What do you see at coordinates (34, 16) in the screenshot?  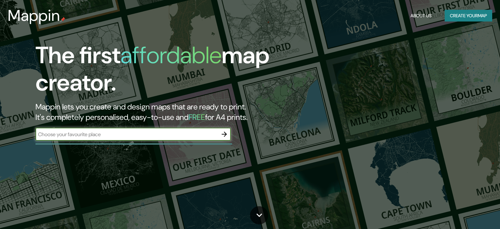 I see `h3: Mappin` at bounding box center [34, 16].